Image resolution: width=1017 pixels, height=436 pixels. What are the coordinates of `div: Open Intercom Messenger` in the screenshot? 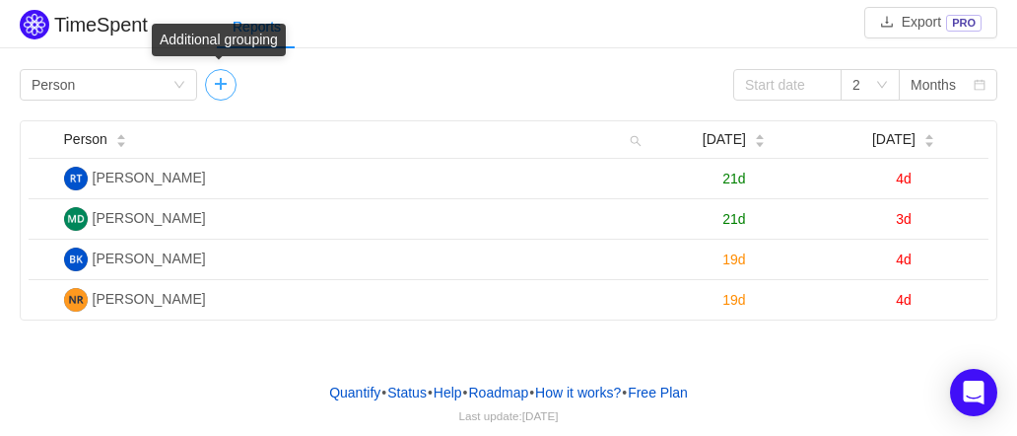 It's located at (974, 392).